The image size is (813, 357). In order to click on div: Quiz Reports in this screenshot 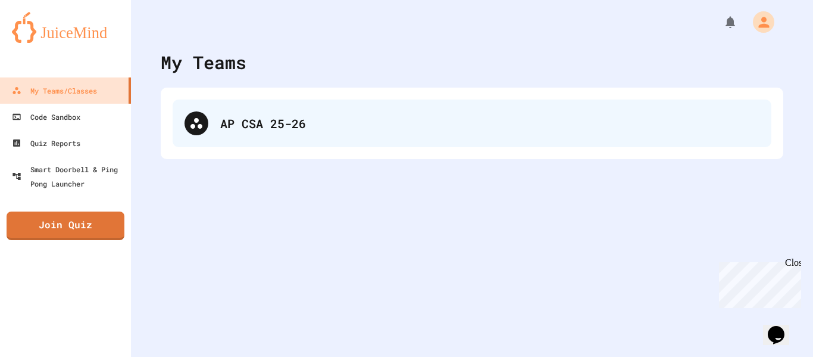, I will do `click(46, 143)`.